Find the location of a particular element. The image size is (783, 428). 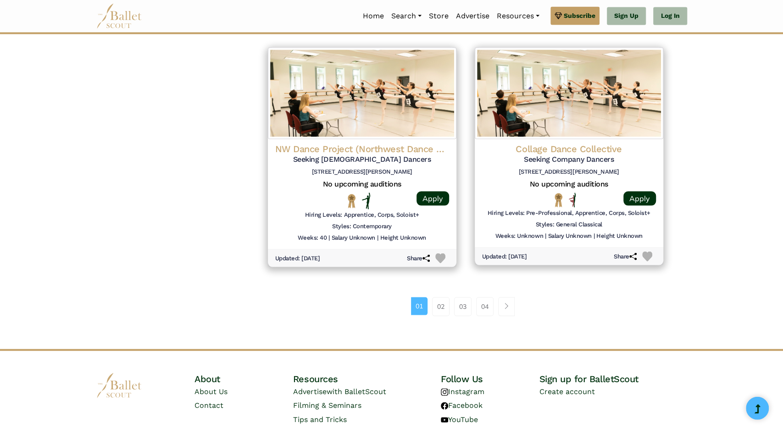

a: 04 is located at coordinates (485, 307).